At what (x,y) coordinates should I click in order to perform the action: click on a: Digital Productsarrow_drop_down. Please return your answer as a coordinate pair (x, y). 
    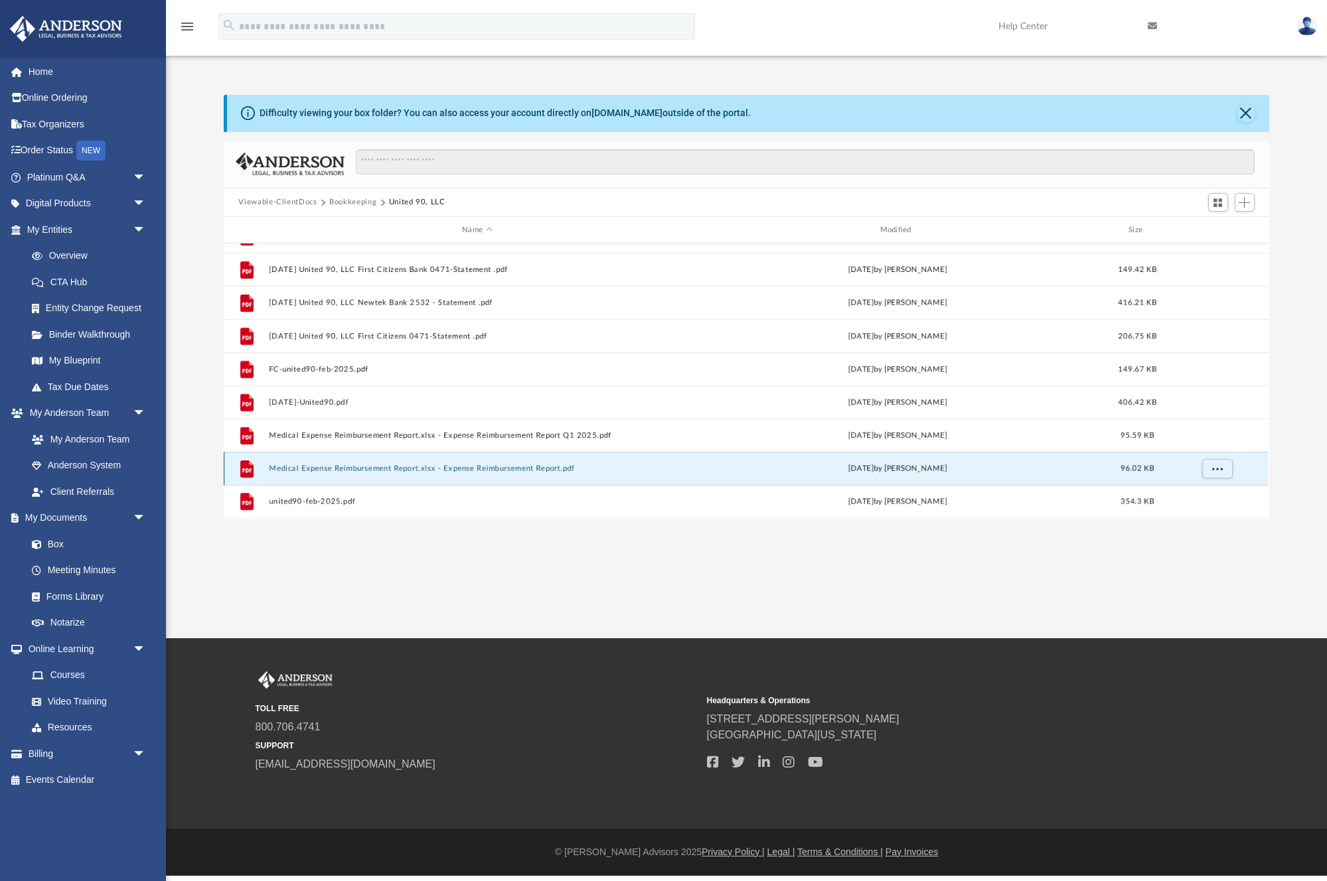
    Looking at the image, I should click on (88, 204).